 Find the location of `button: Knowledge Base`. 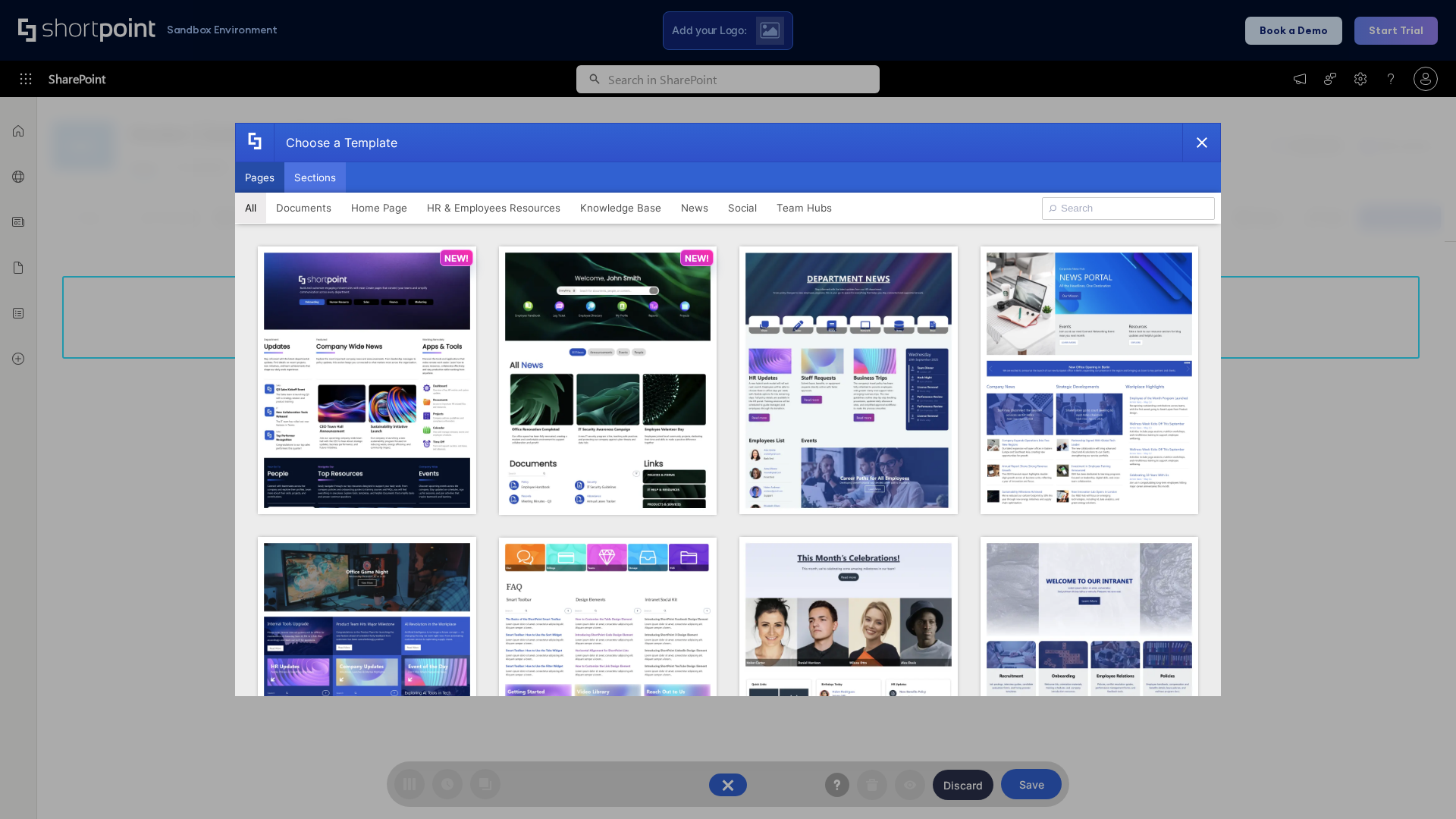

button: Knowledge Base is located at coordinates (620, 208).